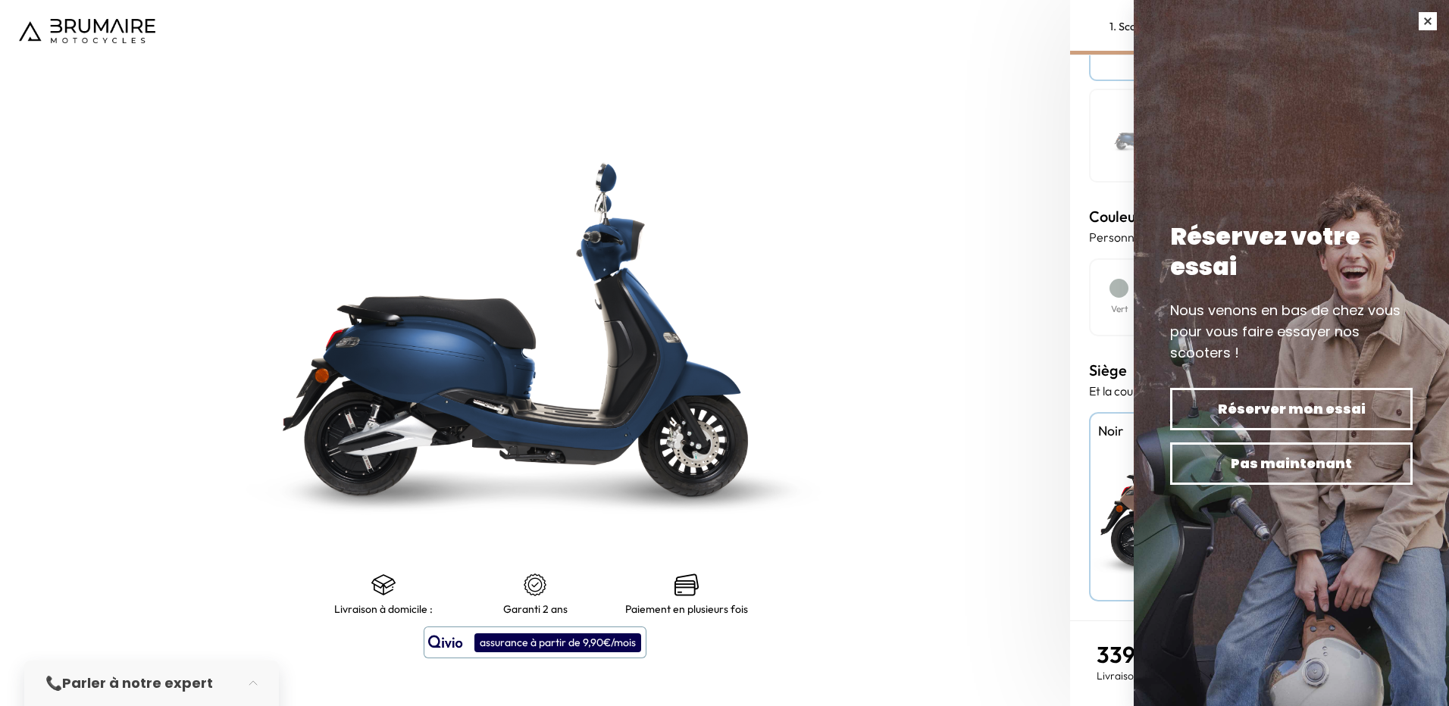 This screenshot has height=706, width=1449. What do you see at coordinates (1136, 136) in the screenshot?
I see `img: Scooter` at bounding box center [1136, 136].